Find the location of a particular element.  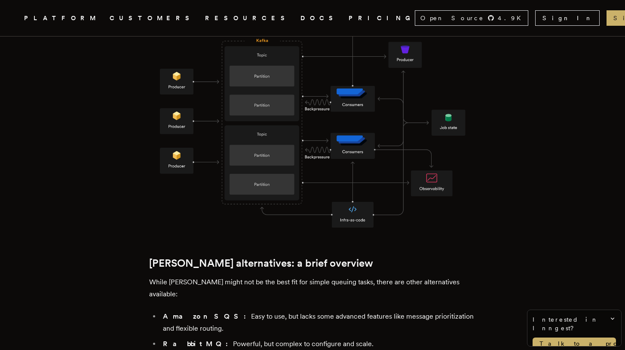

strong: RabbitMQ: is located at coordinates (198, 344).